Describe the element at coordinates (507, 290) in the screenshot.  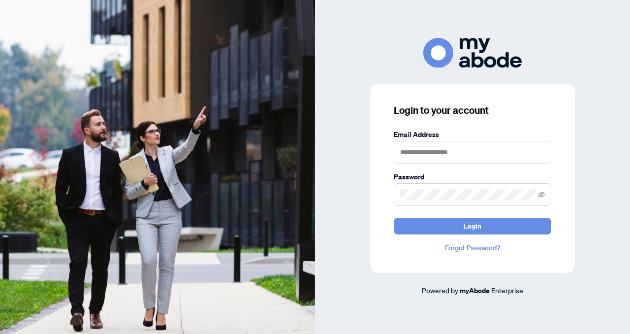
I see `span: Enterprise` at that location.